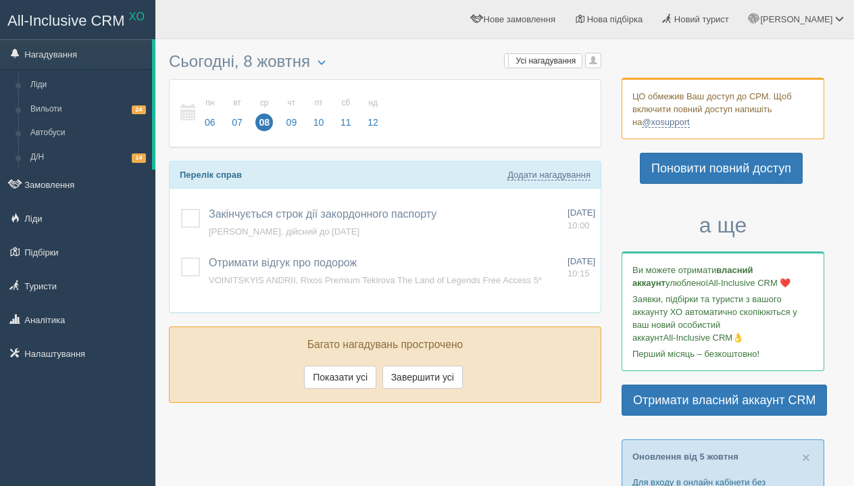  Describe the element at coordinates (371, 113) in the screenshot. I see `a: нд 12` at that location.